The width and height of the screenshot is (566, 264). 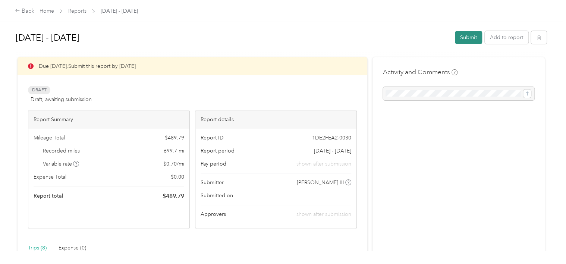 I want to click on h1: Sep 1 - 30, 2025, so click(x=233, y=38).